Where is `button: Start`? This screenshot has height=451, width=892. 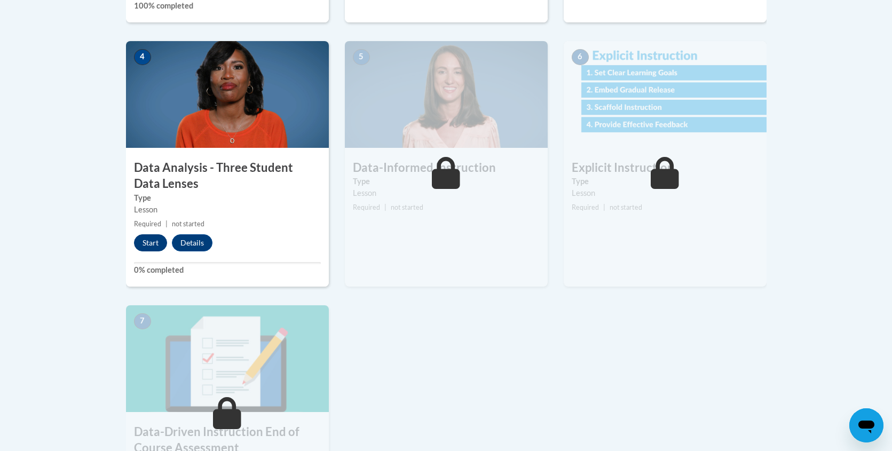
button: Start is located at coordinates (150, 243).